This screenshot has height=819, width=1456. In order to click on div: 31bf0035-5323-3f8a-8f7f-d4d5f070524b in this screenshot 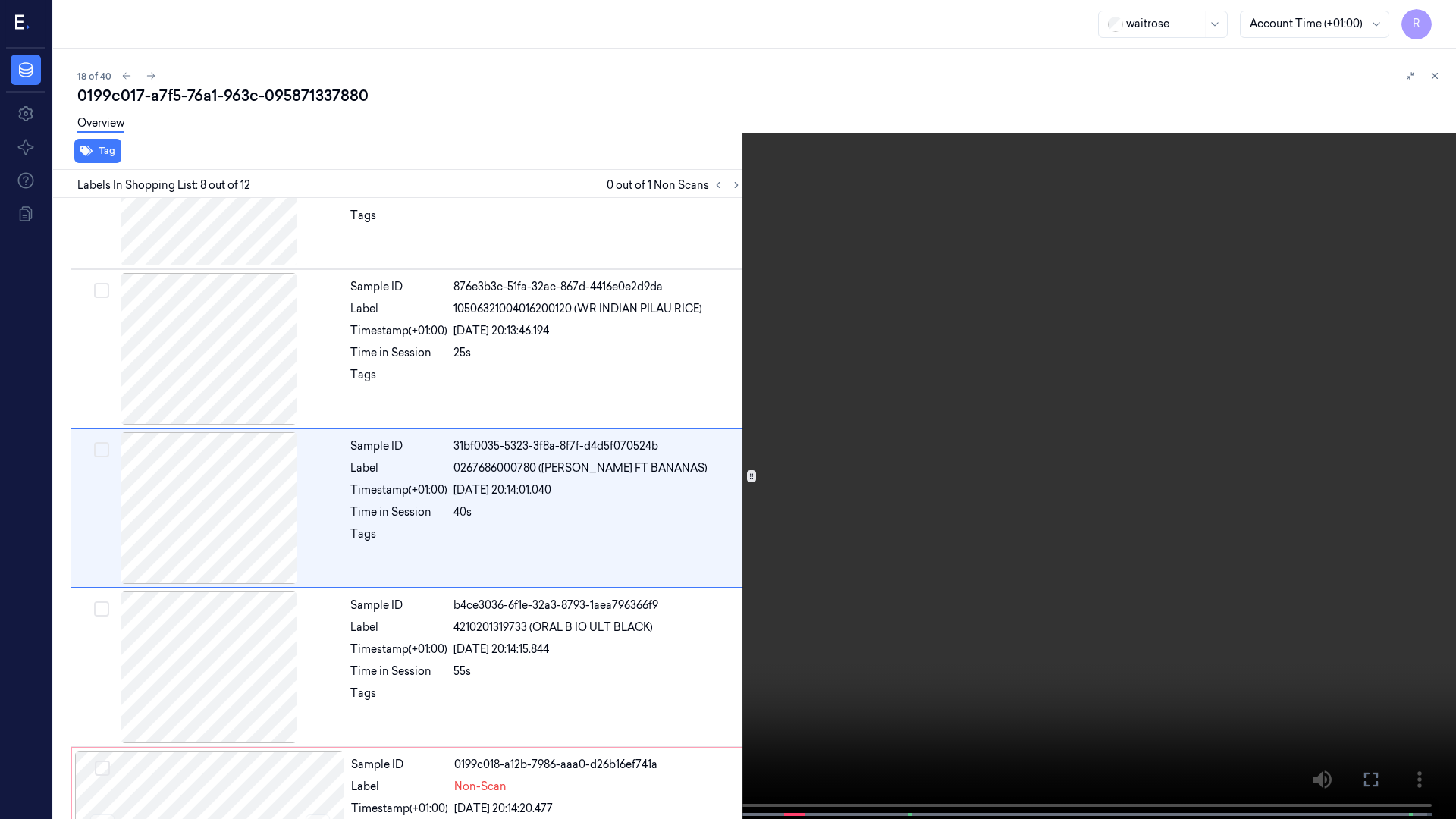, I will do `click(597, 446)`.